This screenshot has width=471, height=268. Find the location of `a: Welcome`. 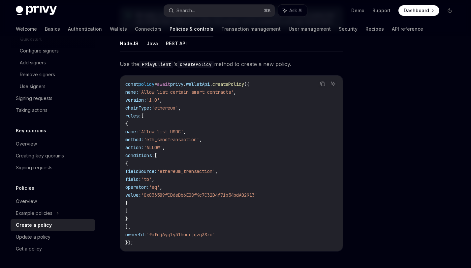

a: Welcome is located at coordinates (26, 29).